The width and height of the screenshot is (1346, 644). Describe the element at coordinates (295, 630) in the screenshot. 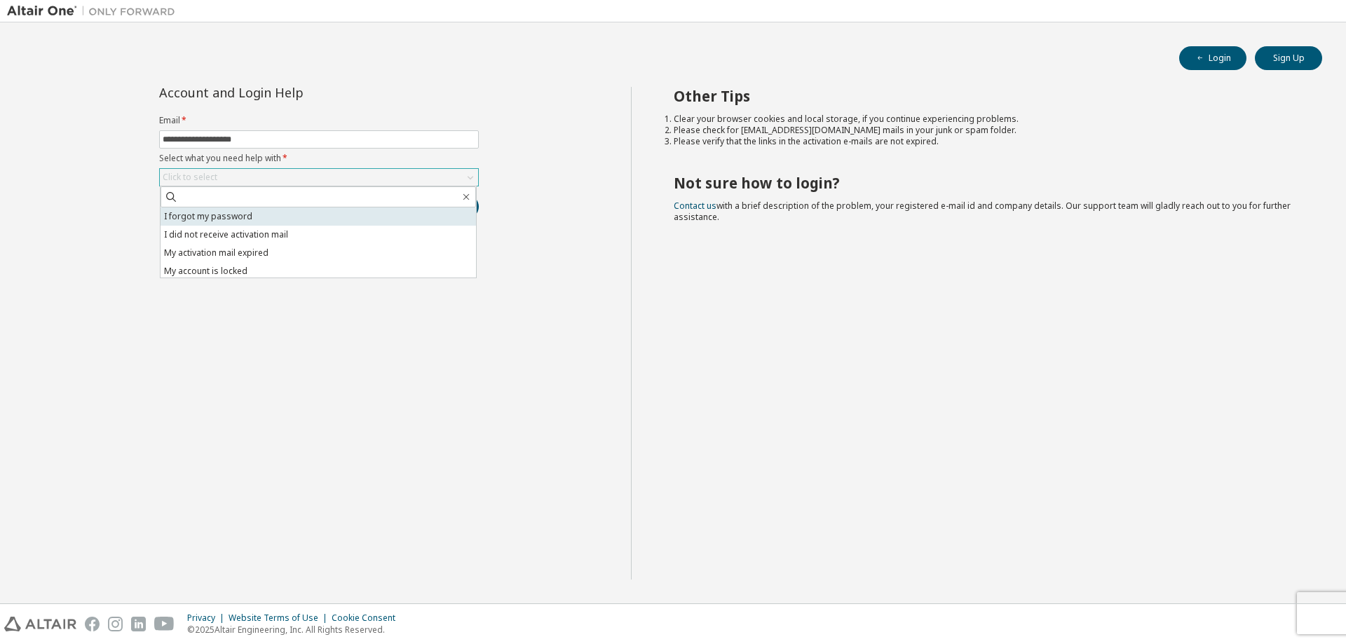

I see `p: © 2025 Altair Engineering, Inc. All Rights Reserved.` at that location.